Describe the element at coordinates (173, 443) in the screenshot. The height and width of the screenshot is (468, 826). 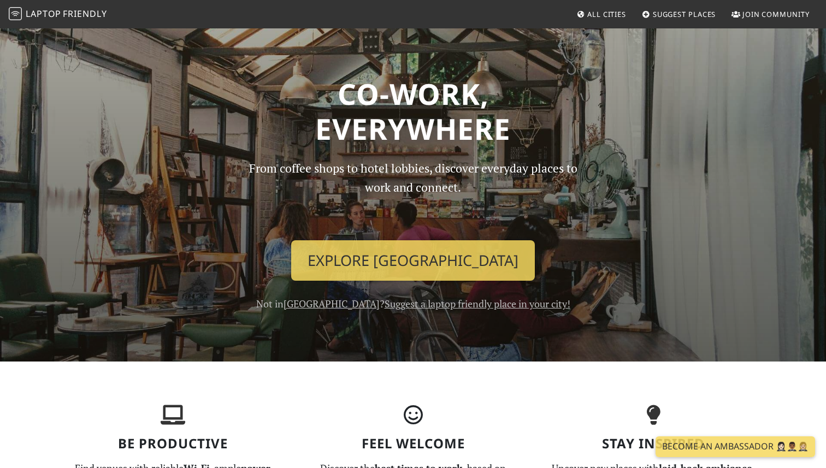
I see `h3: Be Productive` at that location.